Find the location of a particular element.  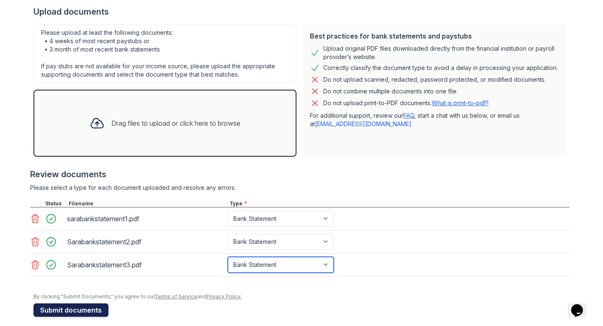

div: Do not combine multiple documents into one file. is located at coordinates (390, 91).